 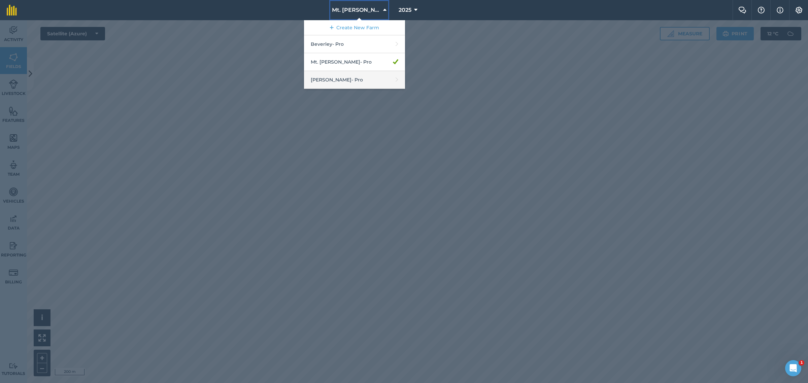 What do you see at coordinates (761, 10) in the screenshot?
I see `img: A question mark icon` at bounding box center [761, 10].